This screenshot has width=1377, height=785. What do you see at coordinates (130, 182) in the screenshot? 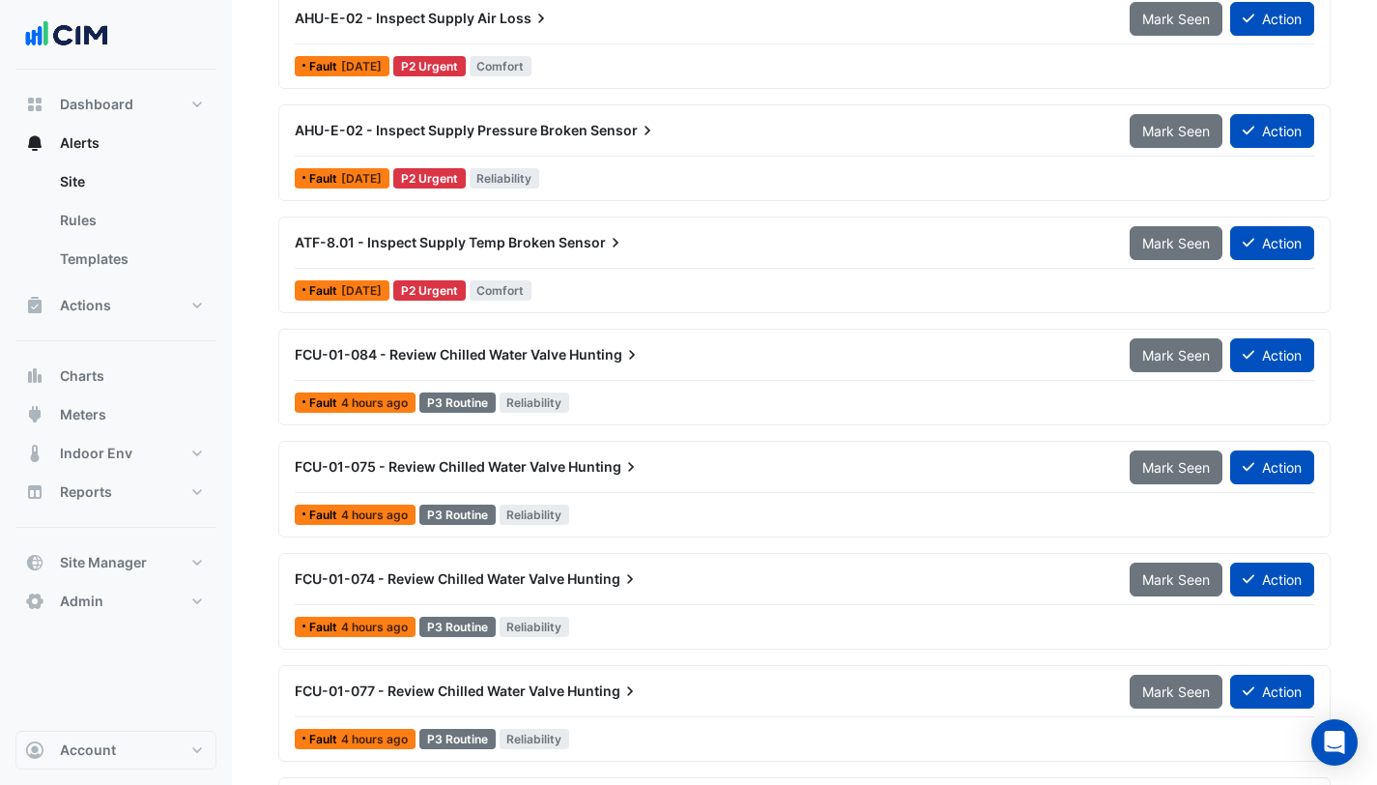
I see `a: Site` at bounding box center [130, 182].